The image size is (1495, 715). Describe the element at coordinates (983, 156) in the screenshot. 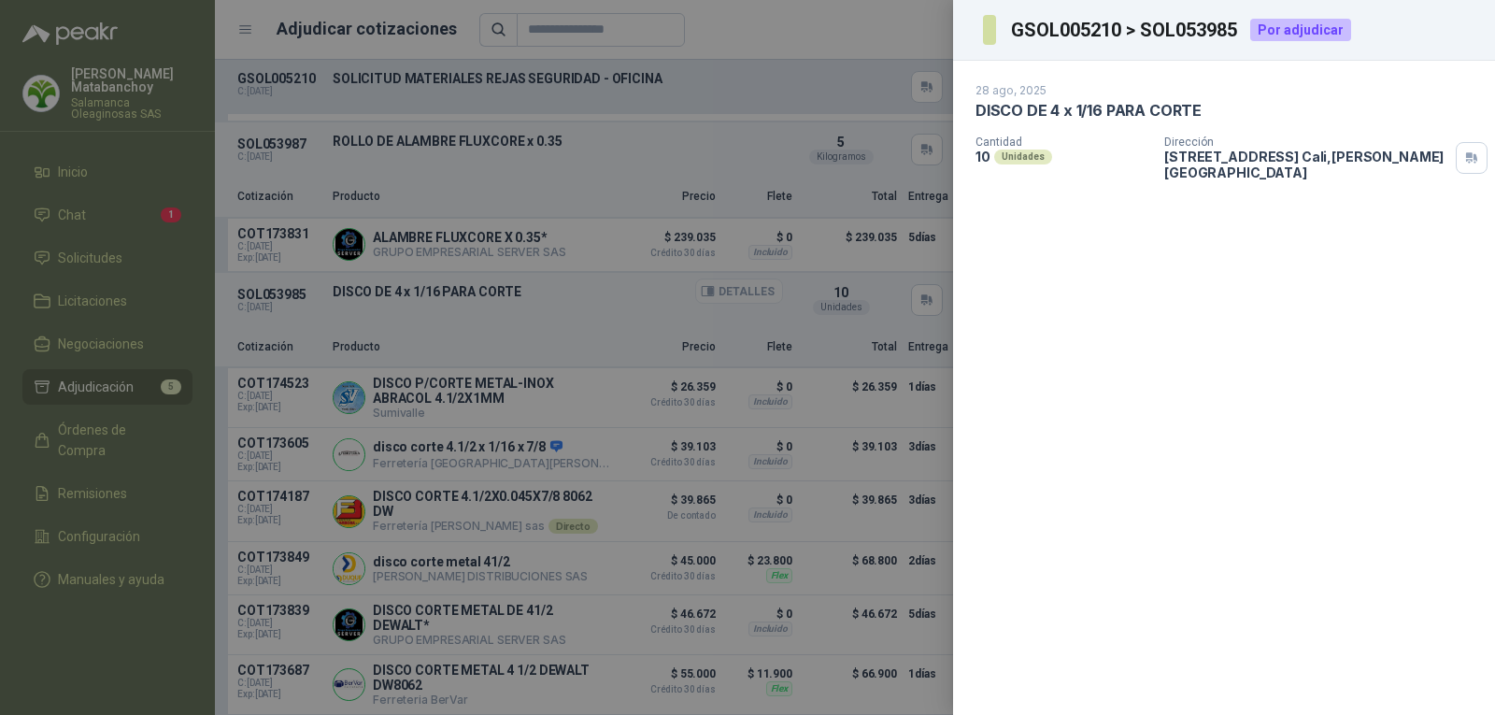

I see `p: 10` at that location.